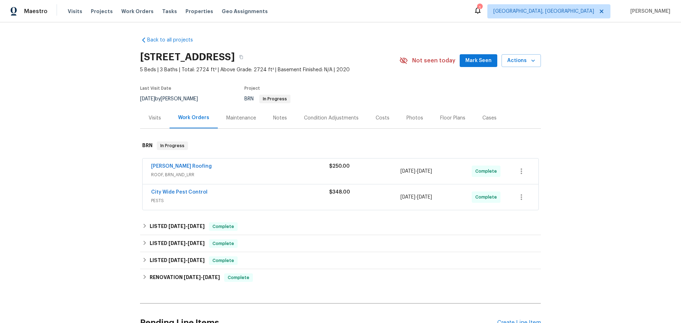 The width and height of the screenshot is (681, 323). I want to click on a: City Wide Pest Control, so click(179, 192).